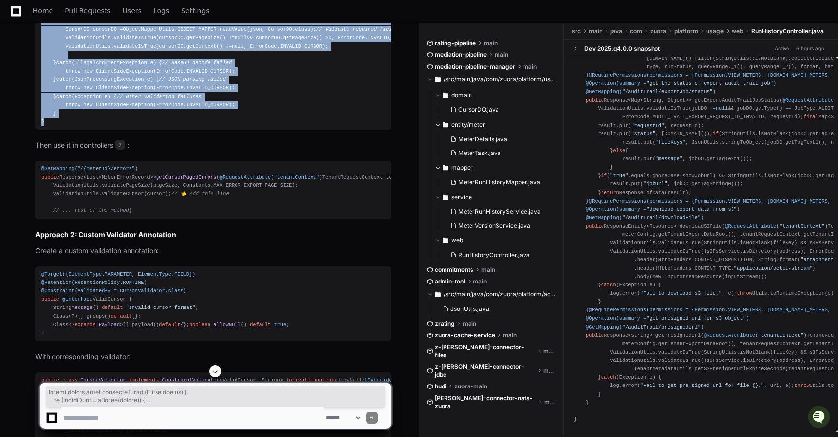  What do you see at coordinates (87, 11) in the screenshot?
I see `span: Pull Requests` at bounding box center [87, 11].